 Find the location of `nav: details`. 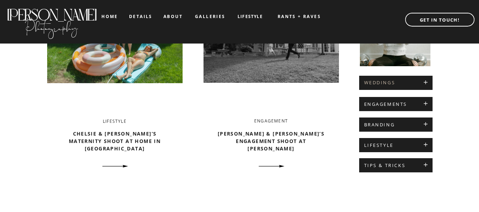

nav: details is located at coordinates (141, 16).